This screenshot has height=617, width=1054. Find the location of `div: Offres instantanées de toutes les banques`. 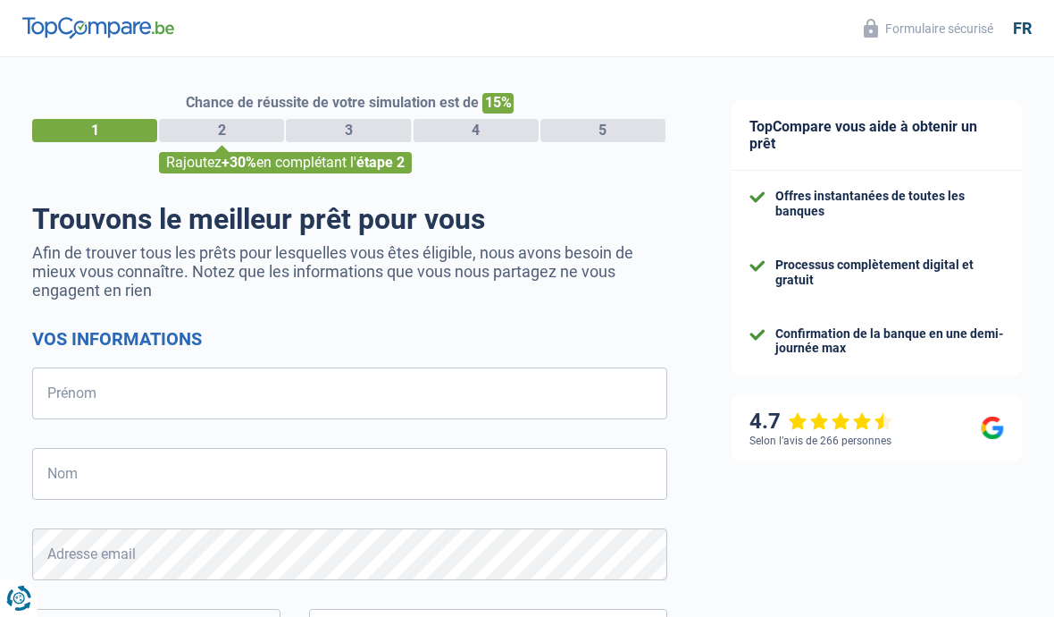

div: Offres instantanées de toutes les banques is located at coordinates (890, 204).